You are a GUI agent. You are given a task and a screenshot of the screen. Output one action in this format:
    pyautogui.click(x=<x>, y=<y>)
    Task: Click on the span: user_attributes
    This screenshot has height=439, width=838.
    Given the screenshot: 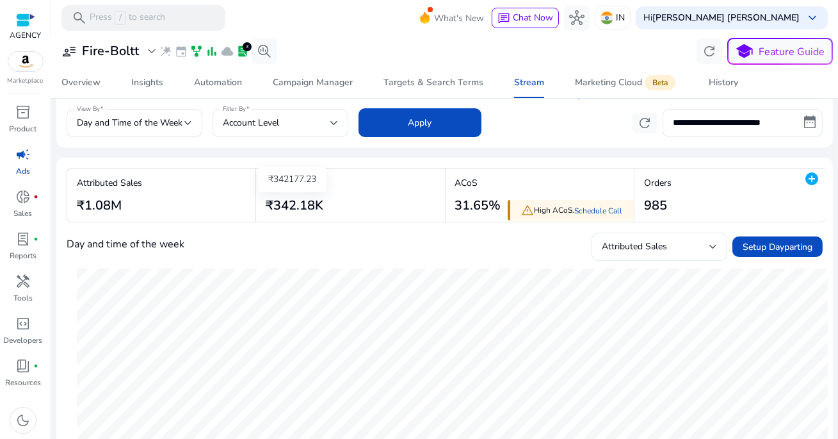 What is the action you would take?
    pyautogui.click(x=69, y=51)
    